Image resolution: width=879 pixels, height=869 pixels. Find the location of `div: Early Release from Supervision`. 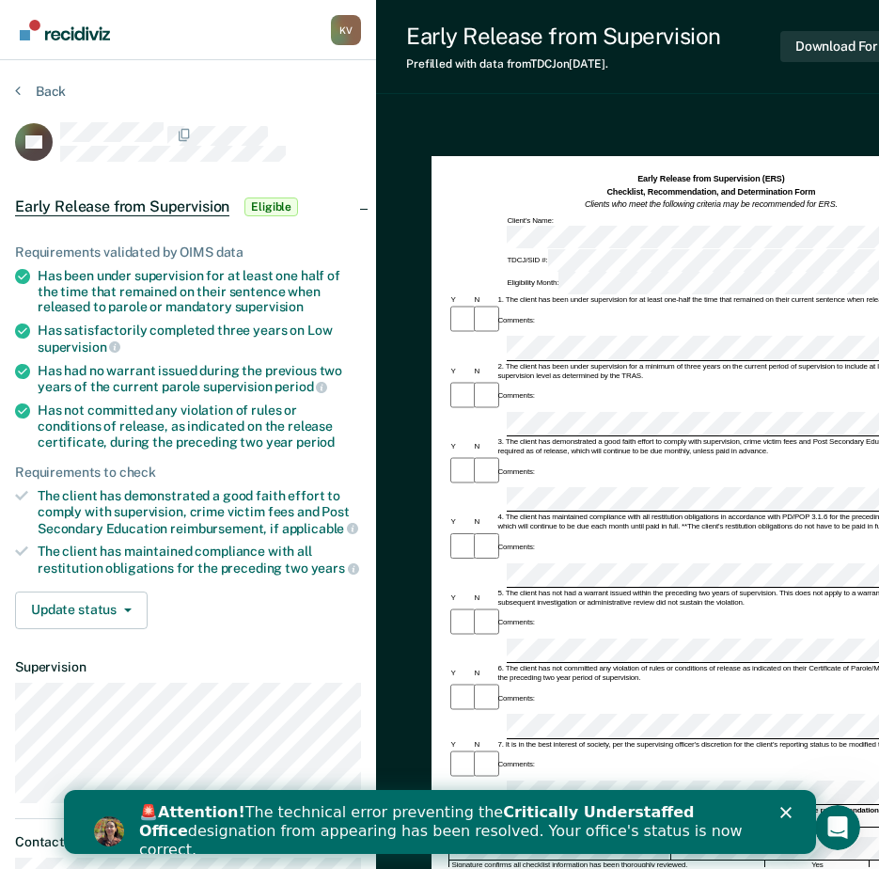

div: Early Release from Supervision is located at coordinates (563, 36).